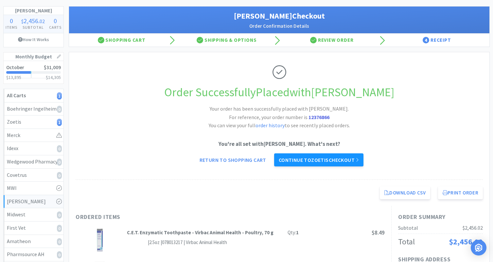 The width and height of the screenshot is (493, 262). I want to click on a: Merck, so click(33, 136).